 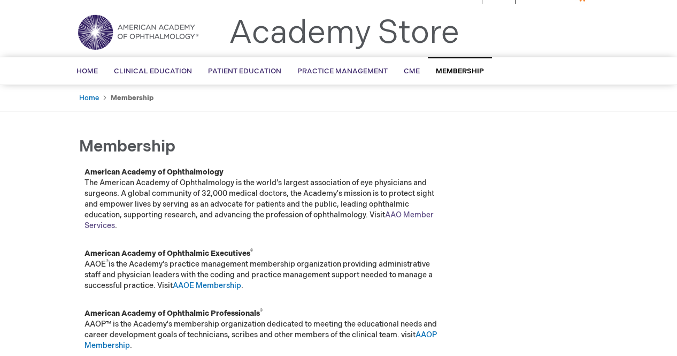 What do you see at coordinates (264, 270) in the screenshot?
I see `p: AAOE is the Academy’s practice management membership organization providing administrative staff ...` at bounding box center [264, 270].